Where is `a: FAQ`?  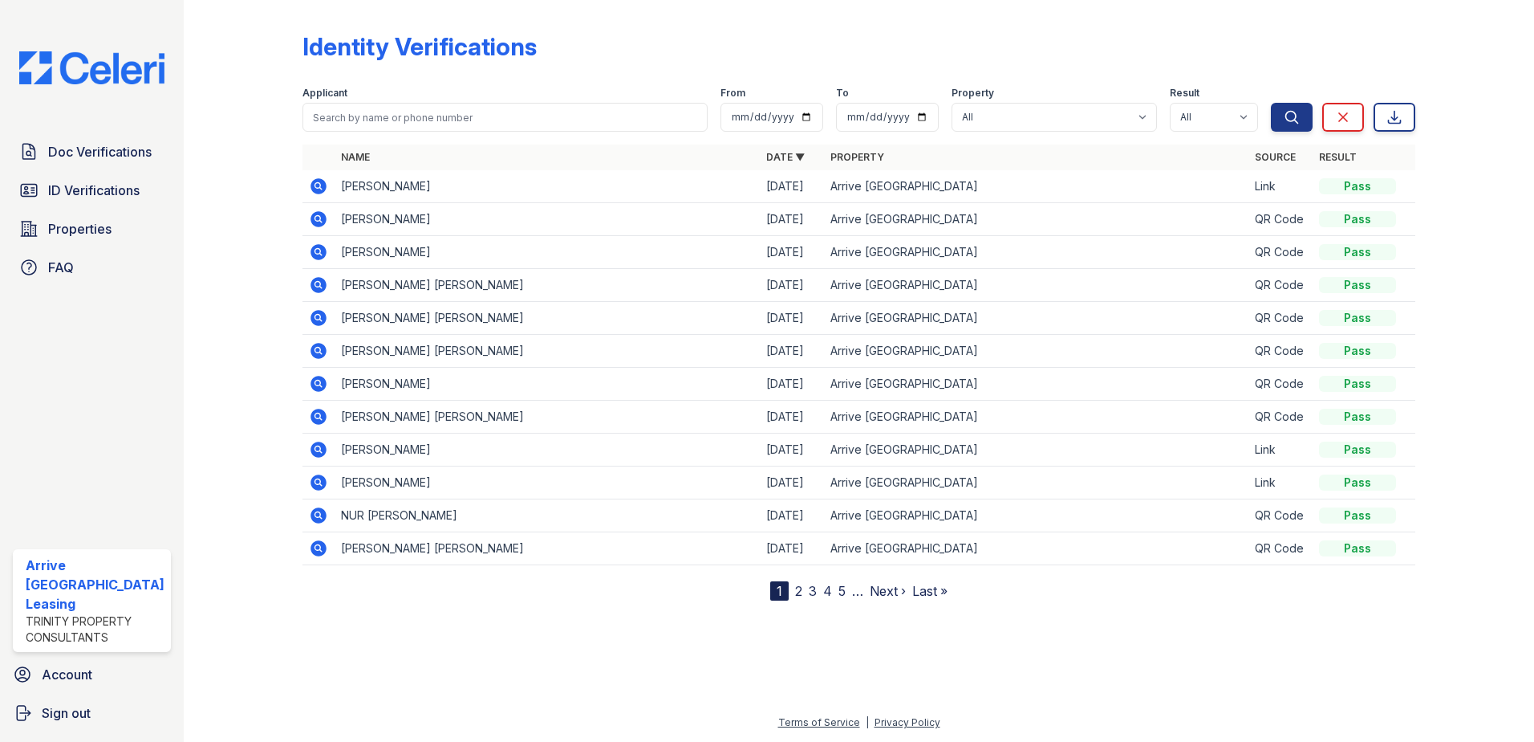
a: FAQ is located at coordinates (91, 267).